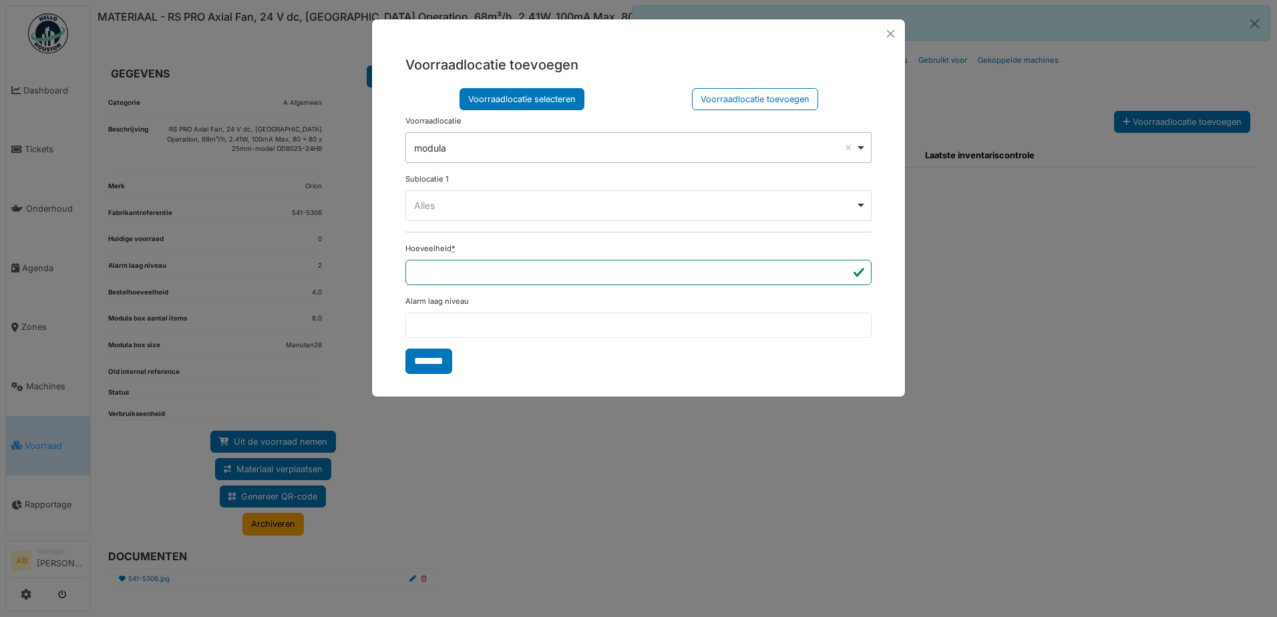  Describe the element at coordinates (433, 121) in the screenshot. I see `label: Voorraadlocatie` at that location.